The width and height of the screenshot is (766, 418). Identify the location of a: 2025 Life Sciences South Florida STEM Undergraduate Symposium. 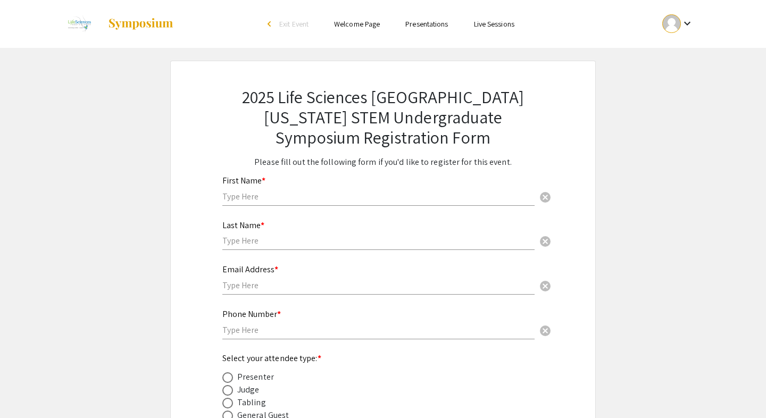
(118, 24).